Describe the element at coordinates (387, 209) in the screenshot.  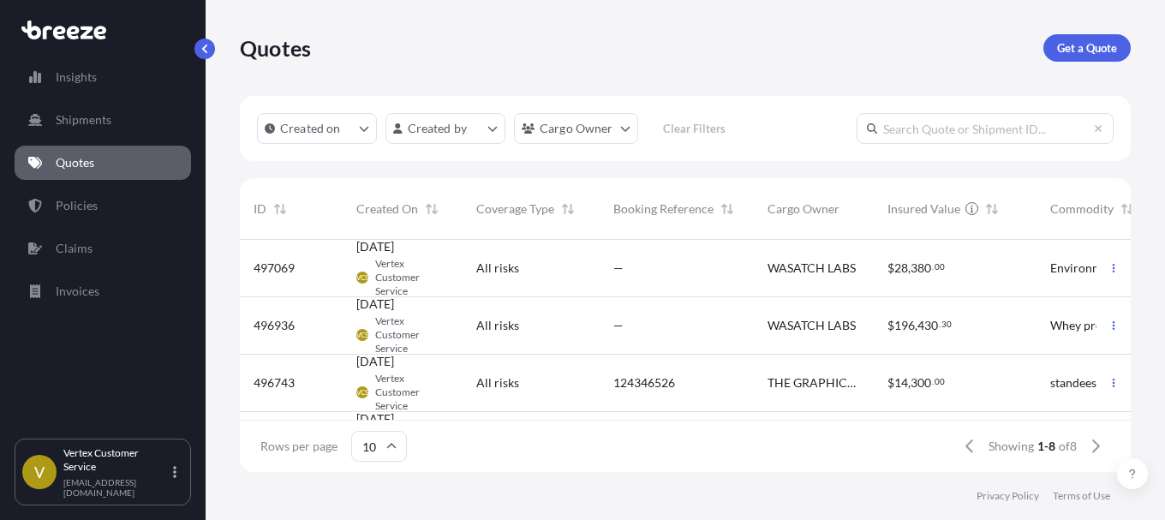
I see `span: Created On` at that location.